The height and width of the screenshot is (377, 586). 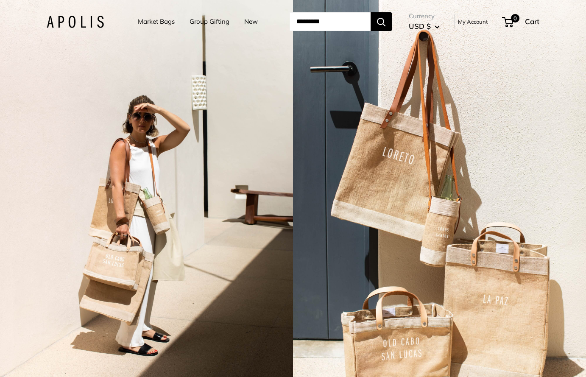 I want to click on a: Market Bags, so click(x=156, y=22).